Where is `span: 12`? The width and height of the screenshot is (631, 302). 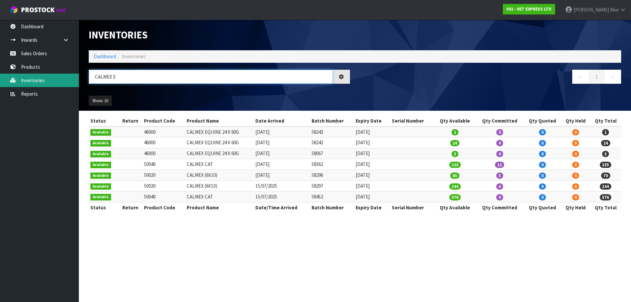 span: 12 is located at coordinates (499, 165).